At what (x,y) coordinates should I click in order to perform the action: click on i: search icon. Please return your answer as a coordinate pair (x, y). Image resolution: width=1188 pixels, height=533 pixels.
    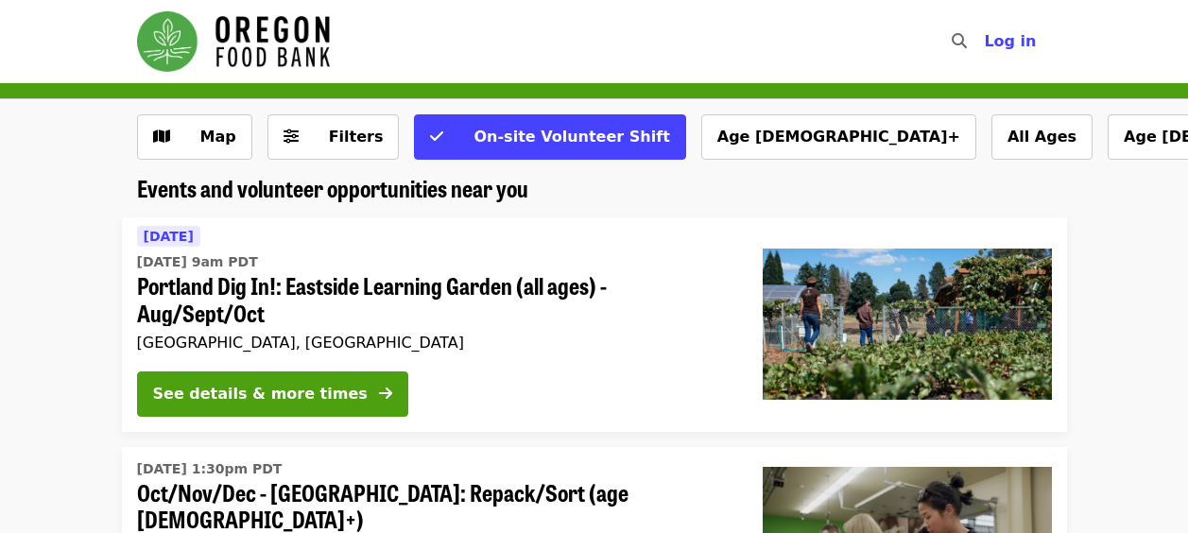
    Looking at the image, I should click on (959, 41).